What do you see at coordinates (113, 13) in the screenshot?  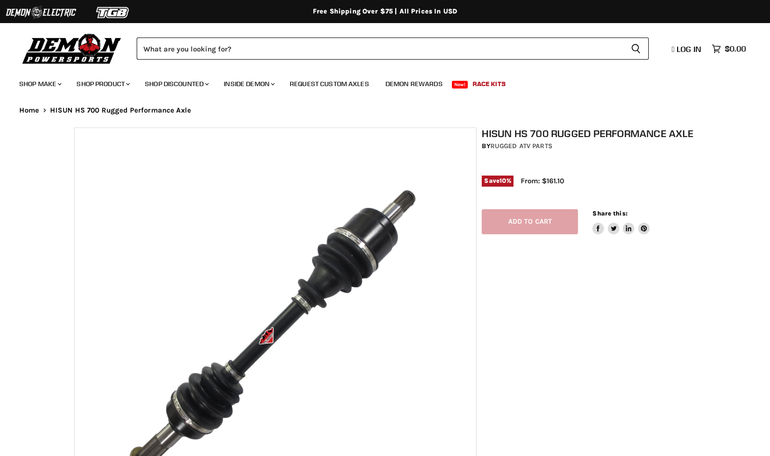 I see `img: TGB Logo 2` at bounding box center [113, 13].